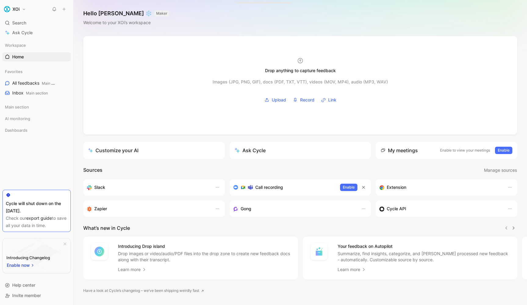 This screenshot has width=527, height=305. I want to click on span: AI monitoring, so click(17, 118).